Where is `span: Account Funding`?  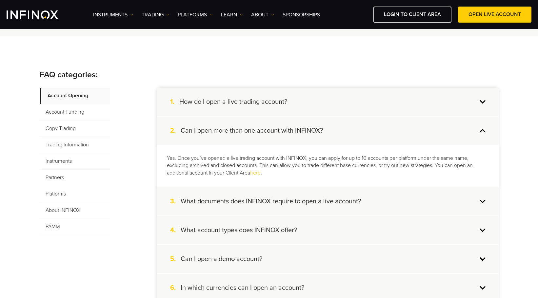 span: Account Funding is located at coordinates (75, 112).